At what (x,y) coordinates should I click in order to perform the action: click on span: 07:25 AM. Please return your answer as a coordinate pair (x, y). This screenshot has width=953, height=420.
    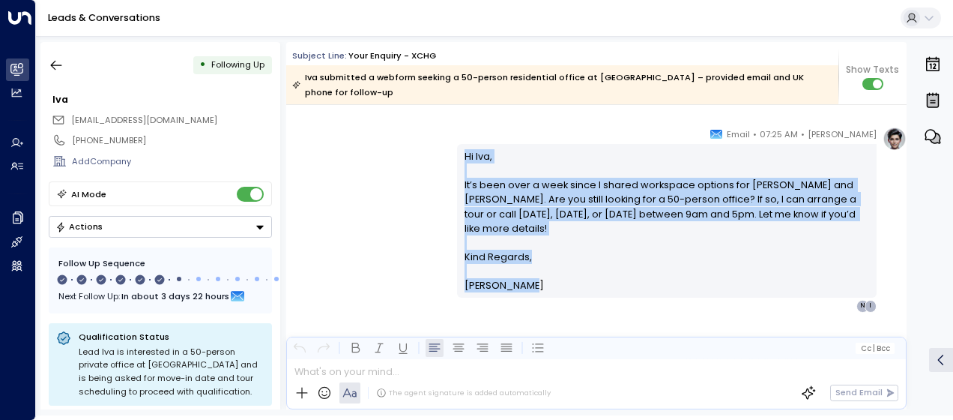
    Looking at the image, I should click on (779, 134).